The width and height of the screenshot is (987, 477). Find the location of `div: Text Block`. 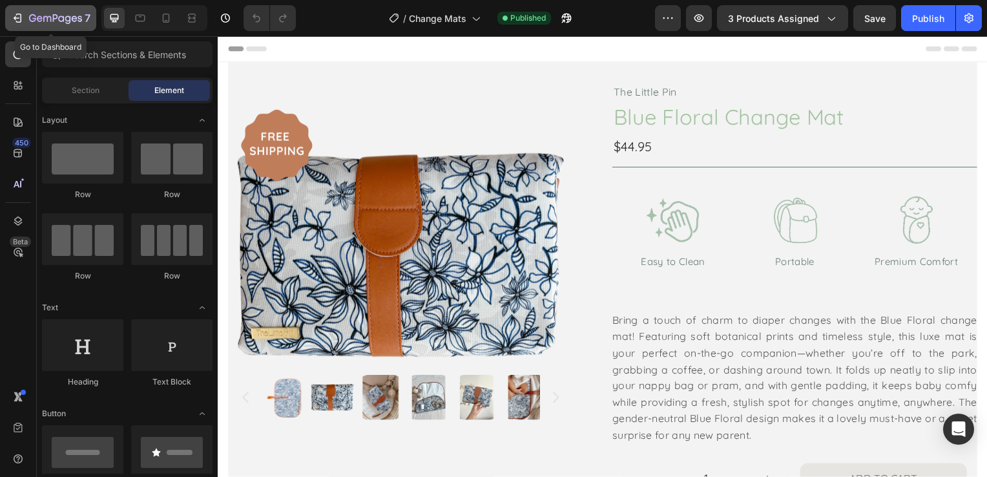

div: Text Block is located at coordinates (172, 382).